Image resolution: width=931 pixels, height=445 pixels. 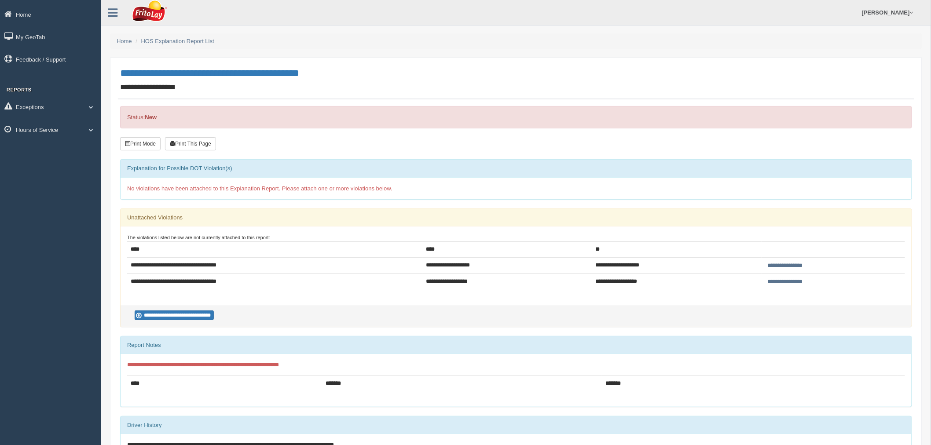 I want to click on div: Driver History, so click(x=516, y=425).